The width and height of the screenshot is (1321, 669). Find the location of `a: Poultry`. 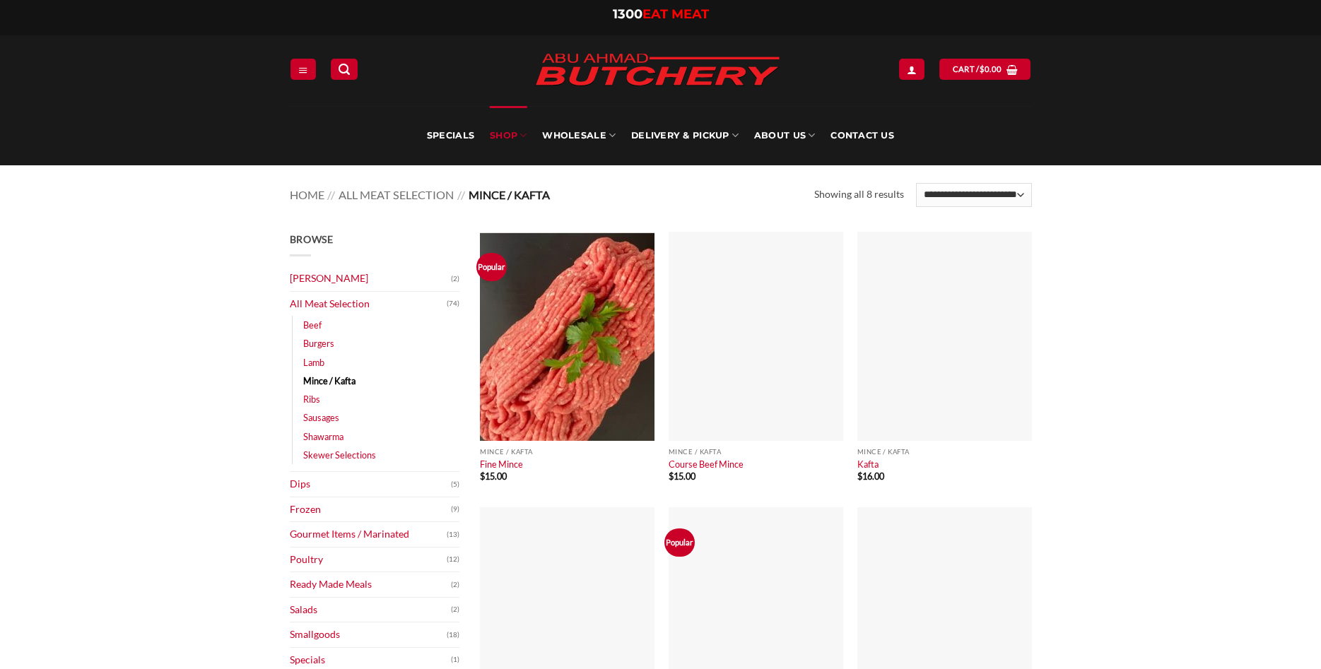

a: Poultry is located at coordinates (368, 560).